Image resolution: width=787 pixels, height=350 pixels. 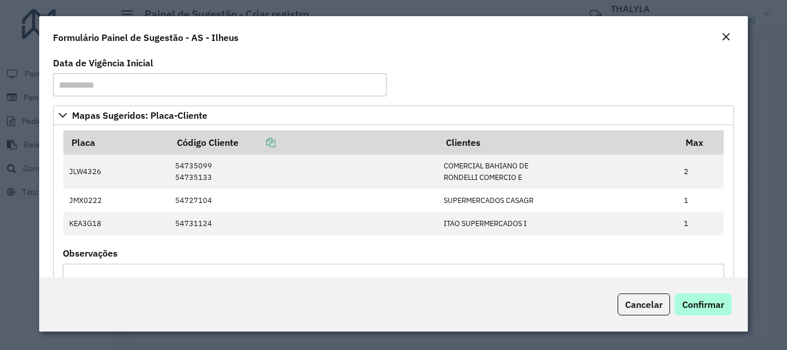 I want to click on td: 54727104, so click(x=303, y=200).